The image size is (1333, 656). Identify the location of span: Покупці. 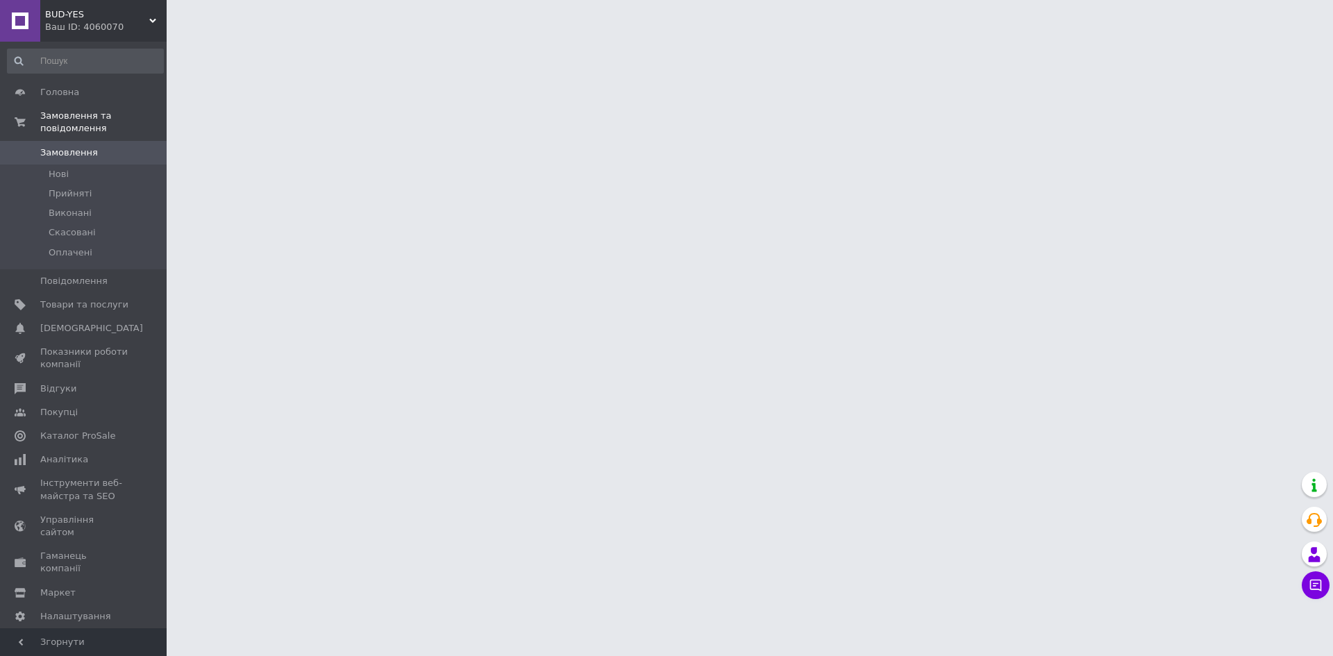
(59, 412).